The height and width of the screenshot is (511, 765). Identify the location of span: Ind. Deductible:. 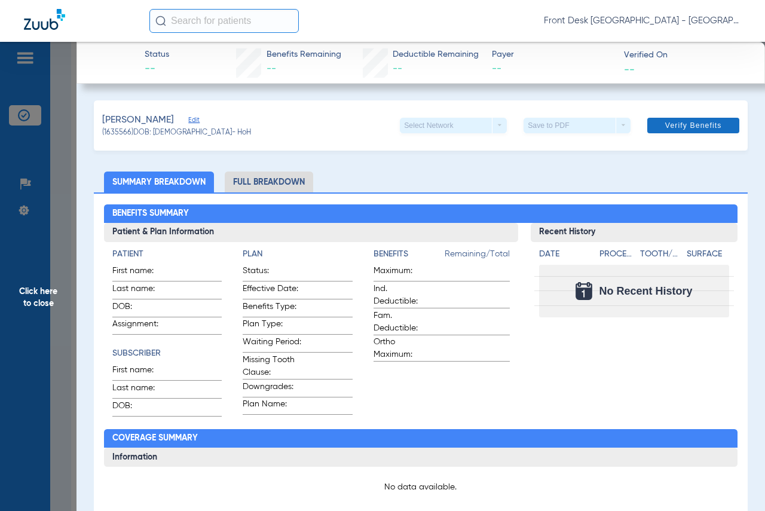
(403, 295).